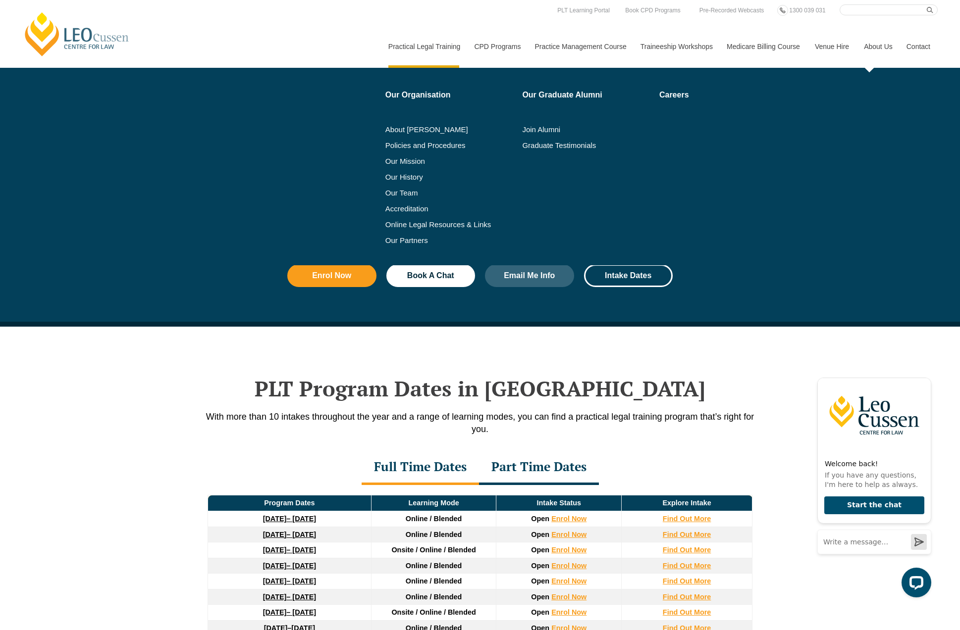 Image resolution: width=960 pixels, height=630 pixels. Describe the element at coordinates (831, 47) in the screenshot. I see `a: Venue Hire` at that location.